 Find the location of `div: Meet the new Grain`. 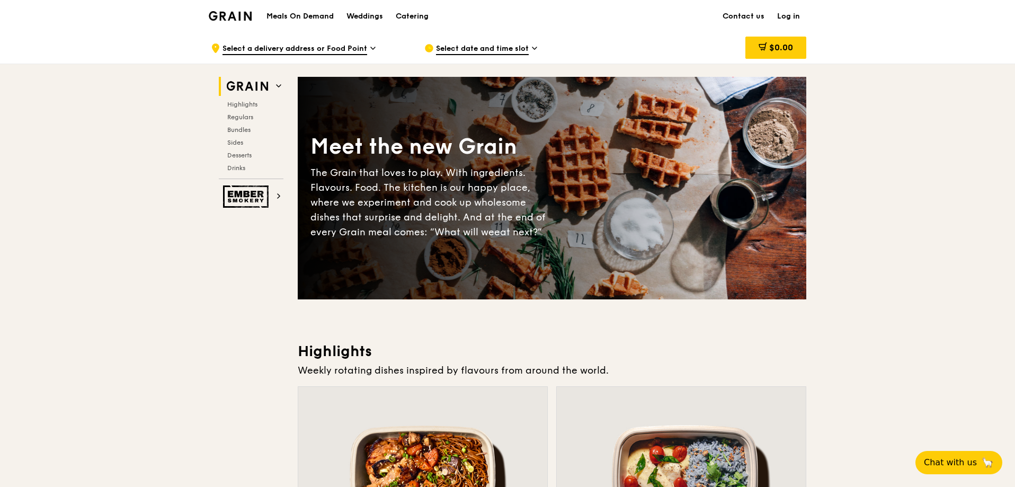

div: Meet the new Grain is located at coordinates (431, 147).